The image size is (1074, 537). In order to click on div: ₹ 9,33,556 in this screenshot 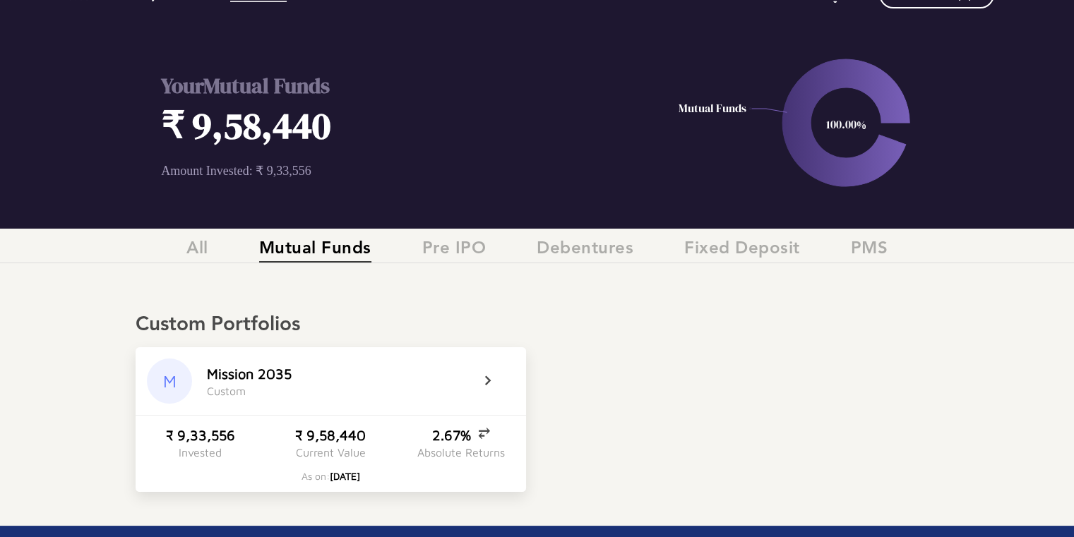, I will do `click(201, 435)`.